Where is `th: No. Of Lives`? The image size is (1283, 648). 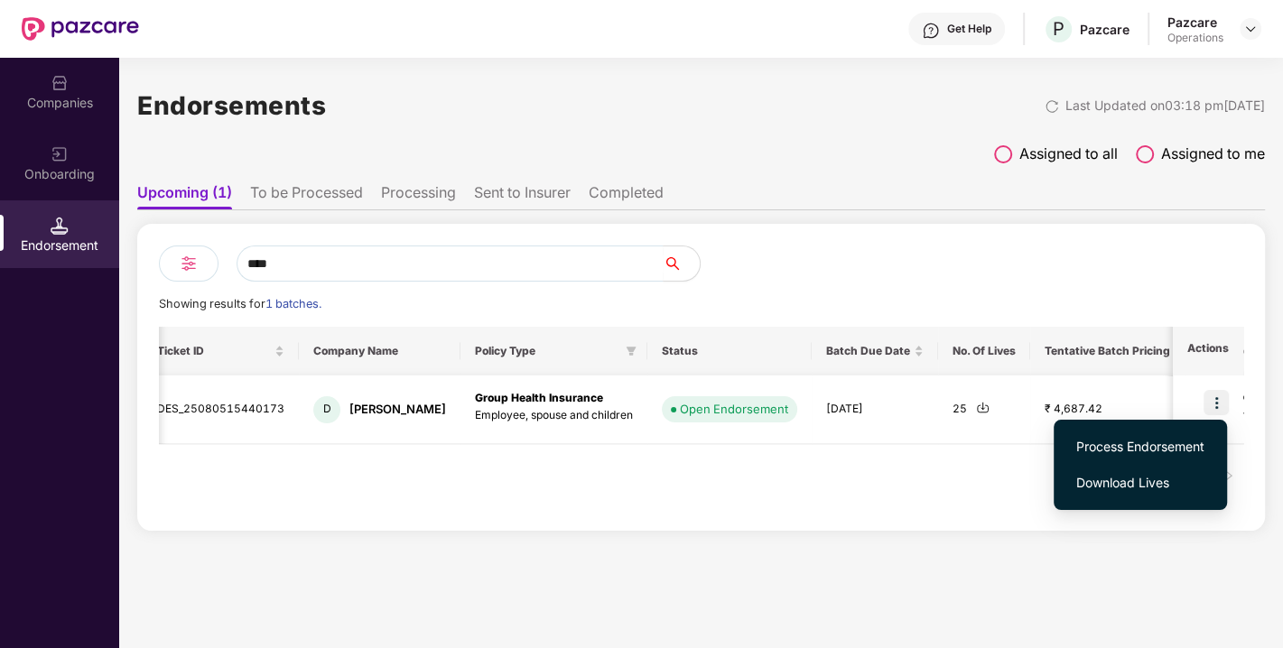
th: No. Of Lives is located at coordinates (984, 351).